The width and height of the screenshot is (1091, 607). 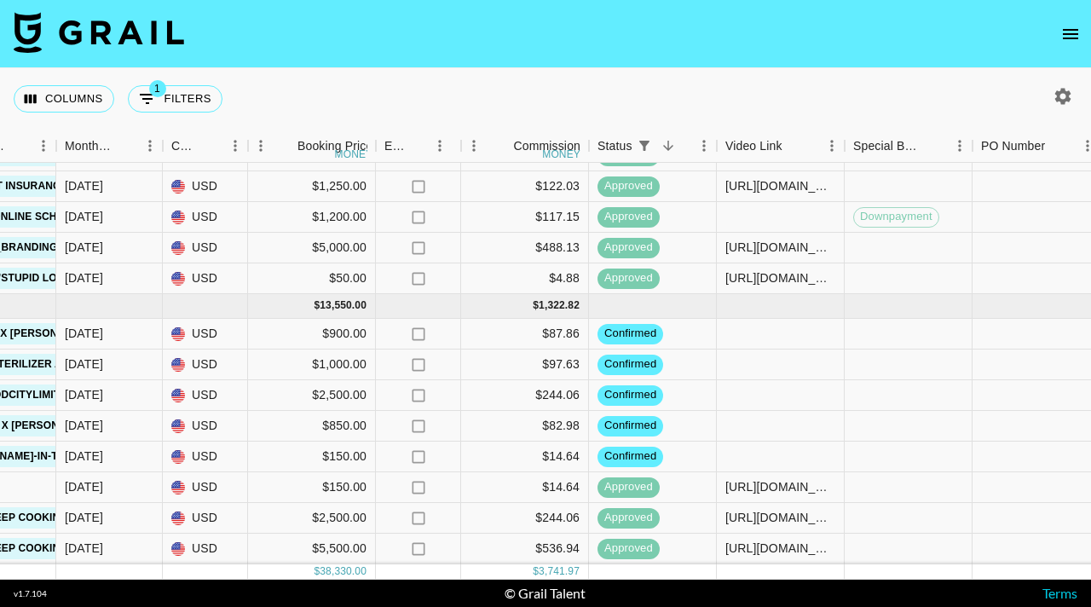 What do you see at coordinates (525, 187) in the screenshot?
I see `div: $122.03` at bounding box center [525, 187].